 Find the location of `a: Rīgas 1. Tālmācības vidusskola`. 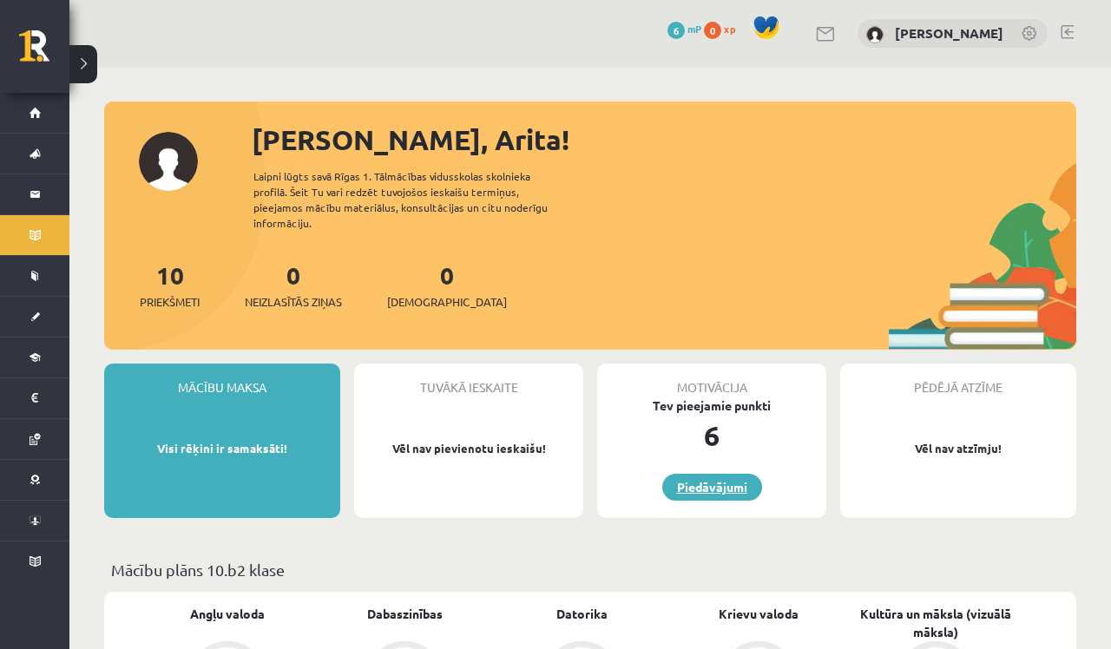

a: Rīgas 1. Tālmācības vidusskola is located at coordinates (44, 52).